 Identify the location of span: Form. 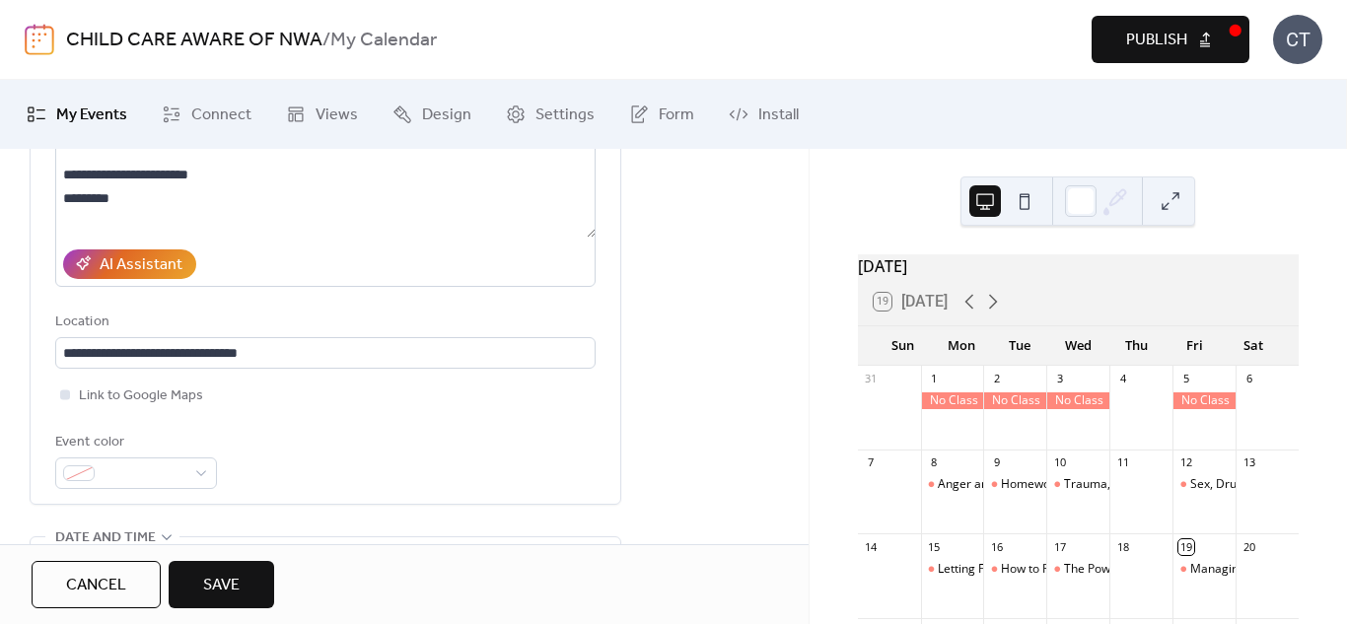
(676, 115).